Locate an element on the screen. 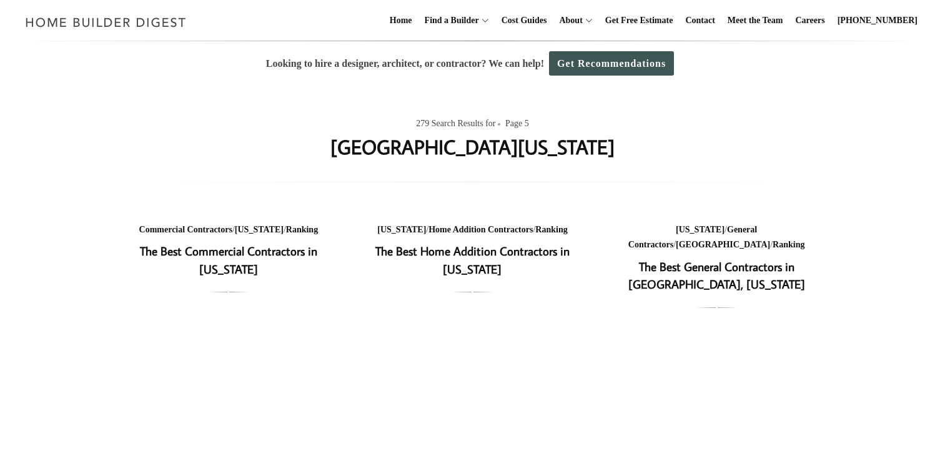  span: Page 5 is located at coordinates (517, 124).